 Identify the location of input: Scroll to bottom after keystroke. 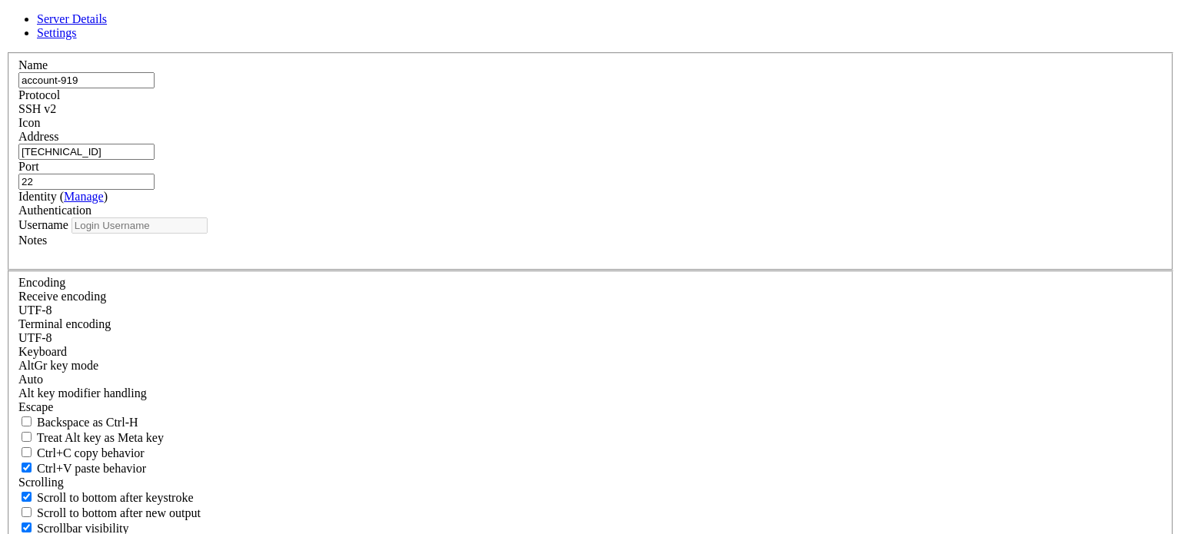
(26, 497).